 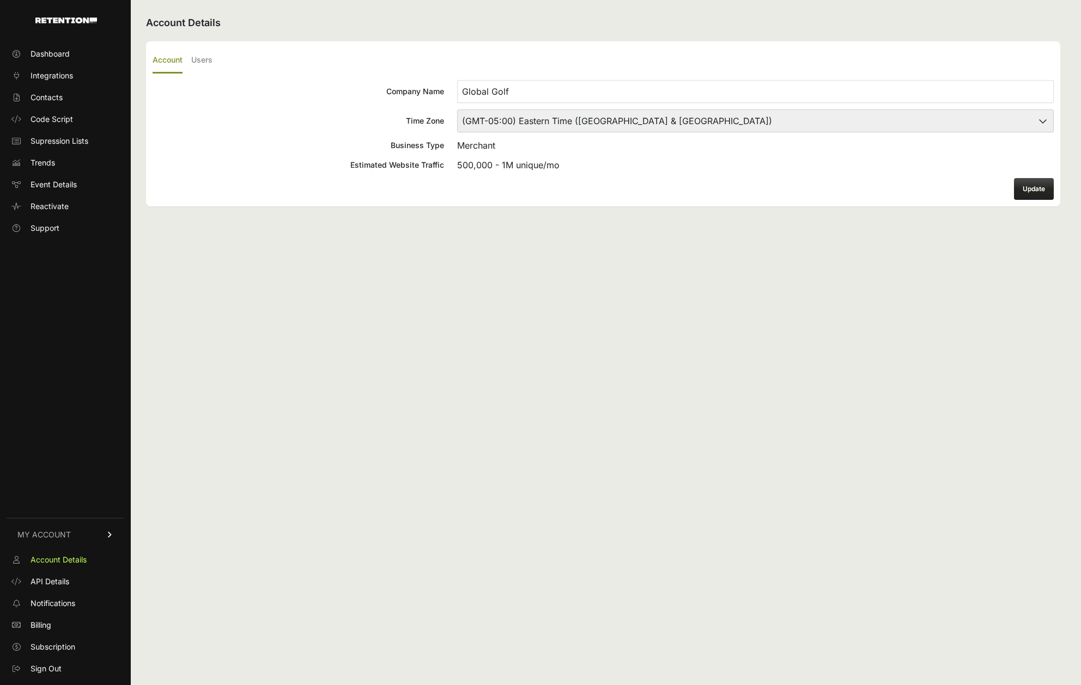 What do you see at coordinates (65, 54) in the screenshot?
I see `a: Dashboard` at bounding box center [65, 54].